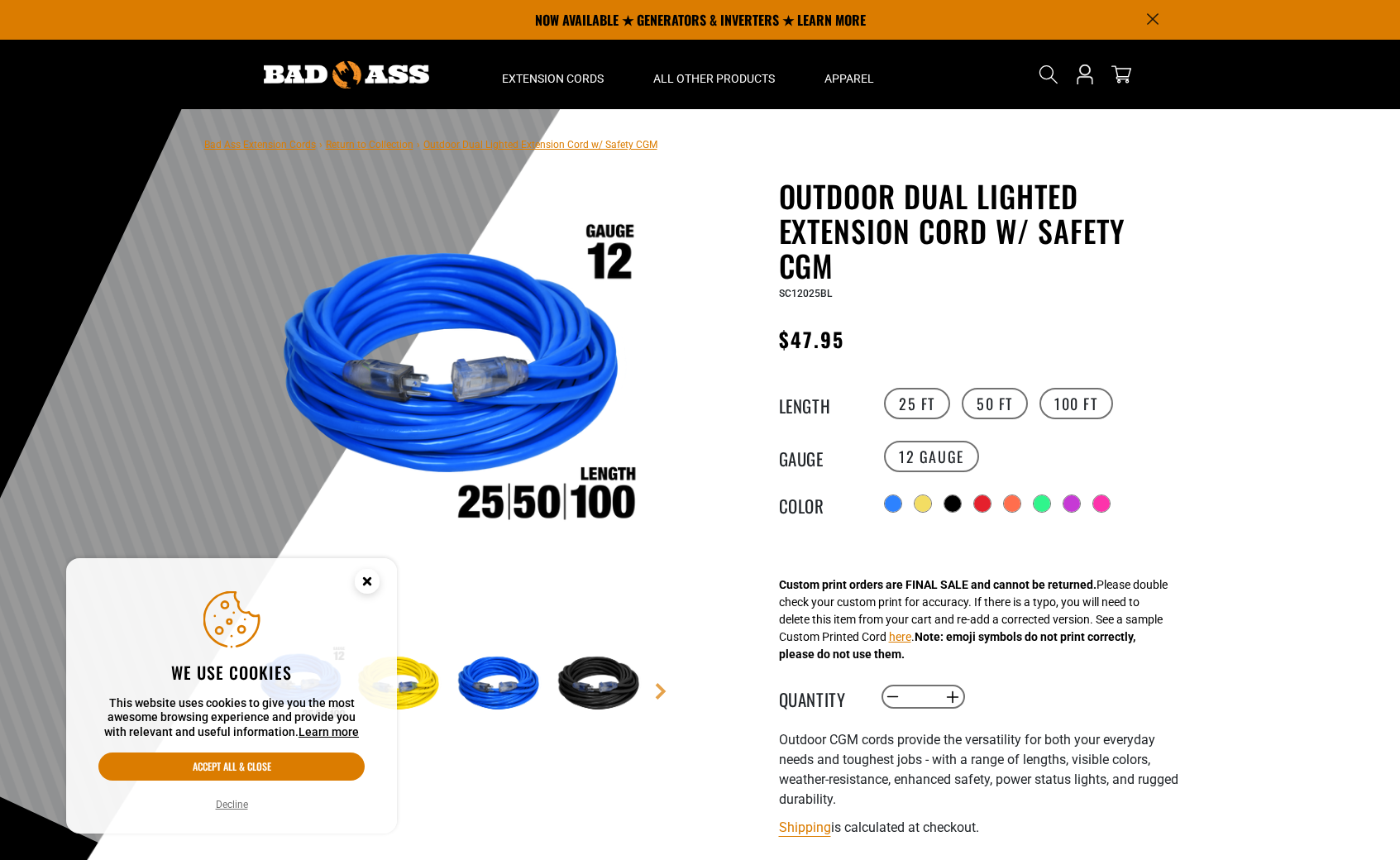  What do you see at coordinates (956, 645) in the screenshot?
I see `strong: Note: emoji symbols do not print correctly, please do not use them.` at bounding box center [956, 645].